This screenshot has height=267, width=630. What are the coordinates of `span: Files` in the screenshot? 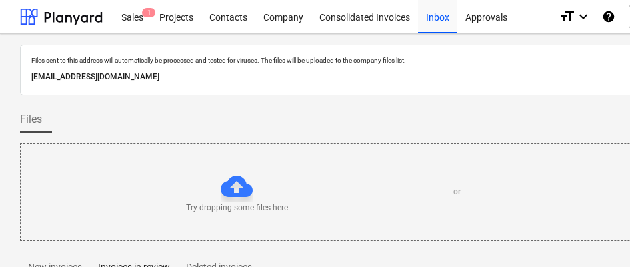 It's located at (31, 119).